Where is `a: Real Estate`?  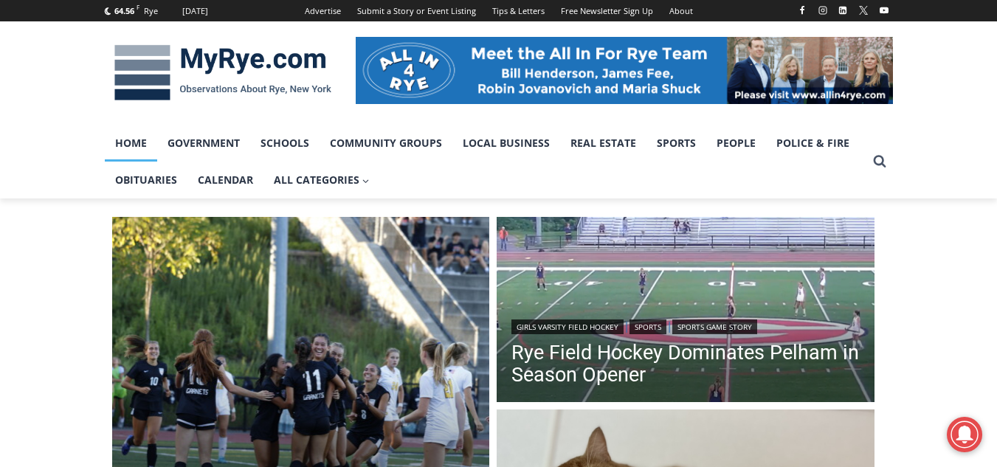 a: Real Estate is located at coordinates (603, 143).